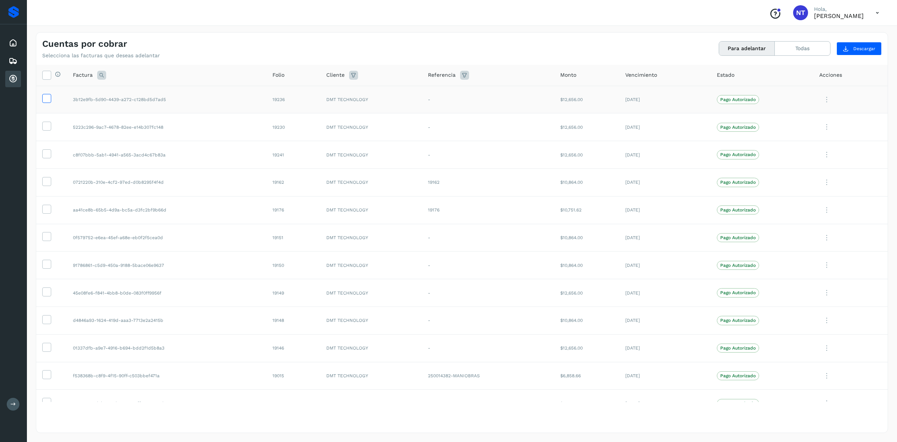  I want to click on td: 45e08fe6-f841-4bb8-b0de-083f0ff9956f, so click(167, 293).